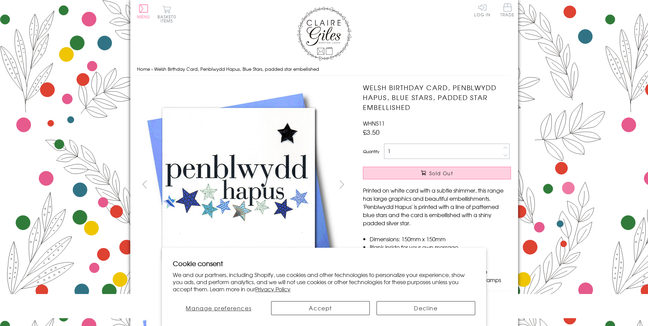  I want to click on span: Menu, so click(144, 17).